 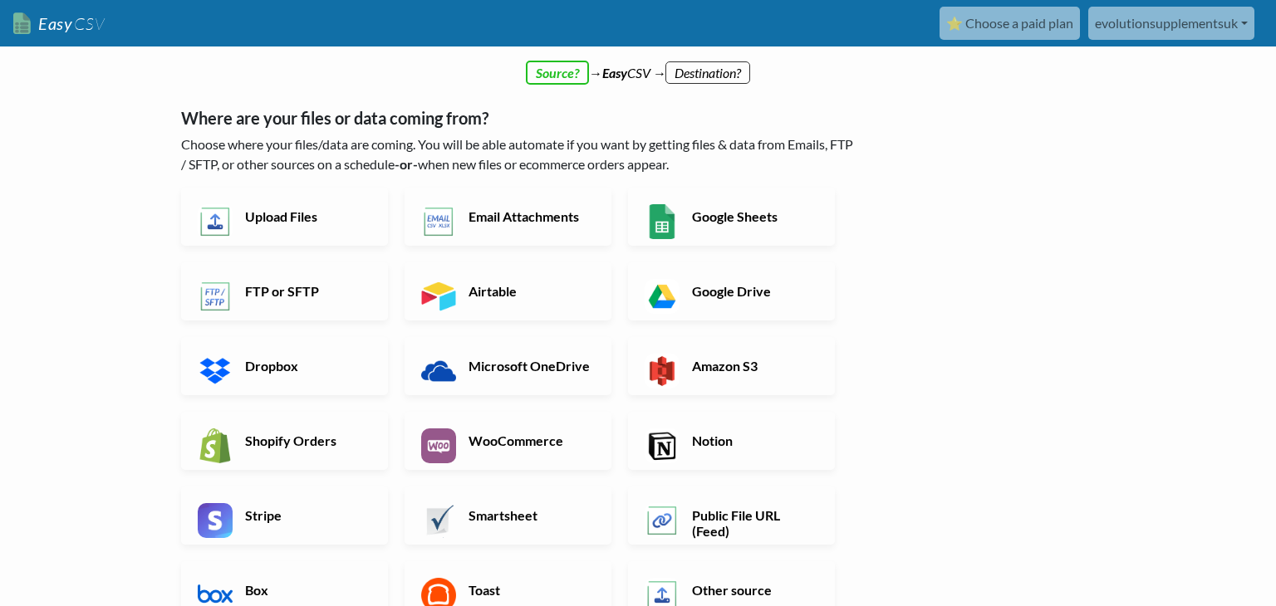 What do you see at coordinates (752, 523) in the screenshot?
I see `h6: Public File URL (Feed)` at bounding box center [752, 523].